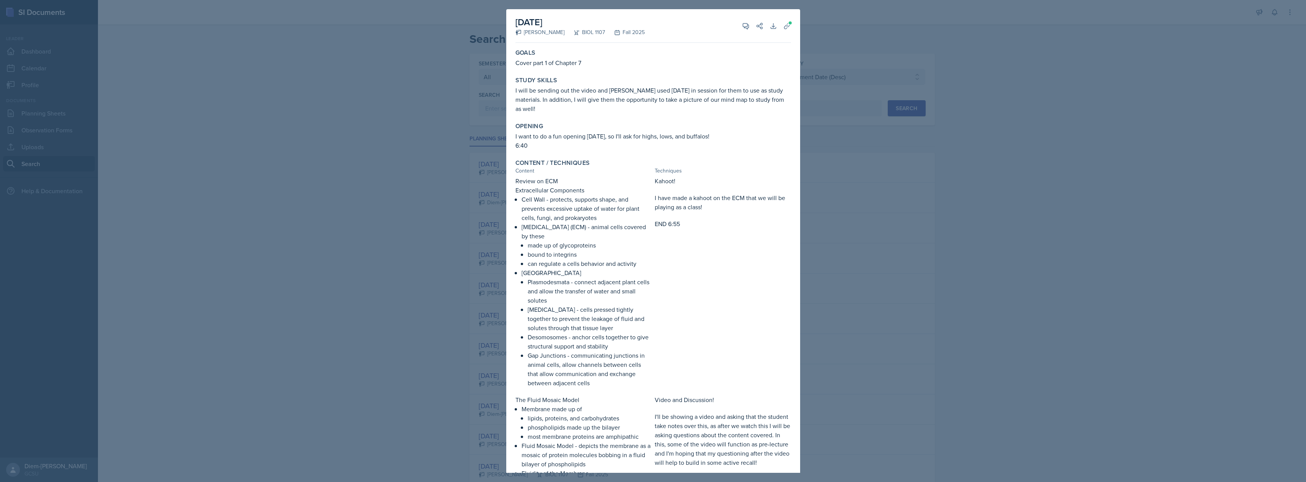 Image resolution: width=1306 pixels, height=482 pixels. What do you see at coordinates (587, 209) in the screenshot?
I see `p: Cell Wall - protects, supports shape, and prevents excessive uptake of water for plant cells, fun...` at bounding box center [587, 209].